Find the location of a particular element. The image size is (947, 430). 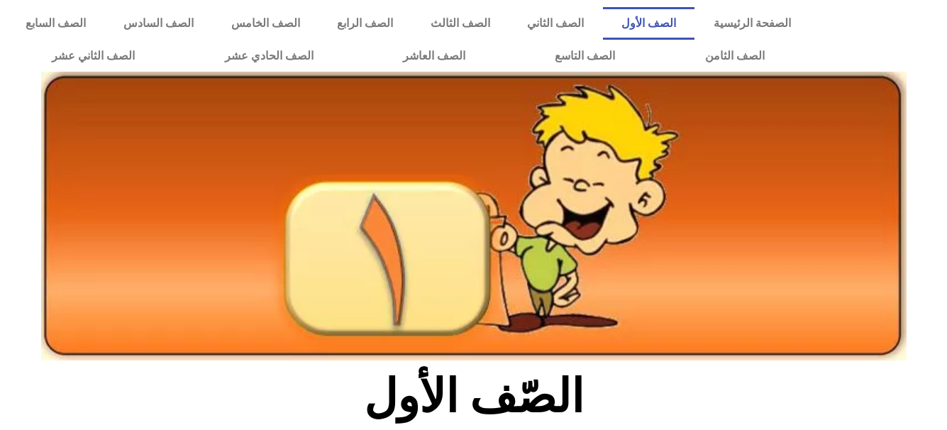

a: الصف العاشر is located at coordinates (434, 56).